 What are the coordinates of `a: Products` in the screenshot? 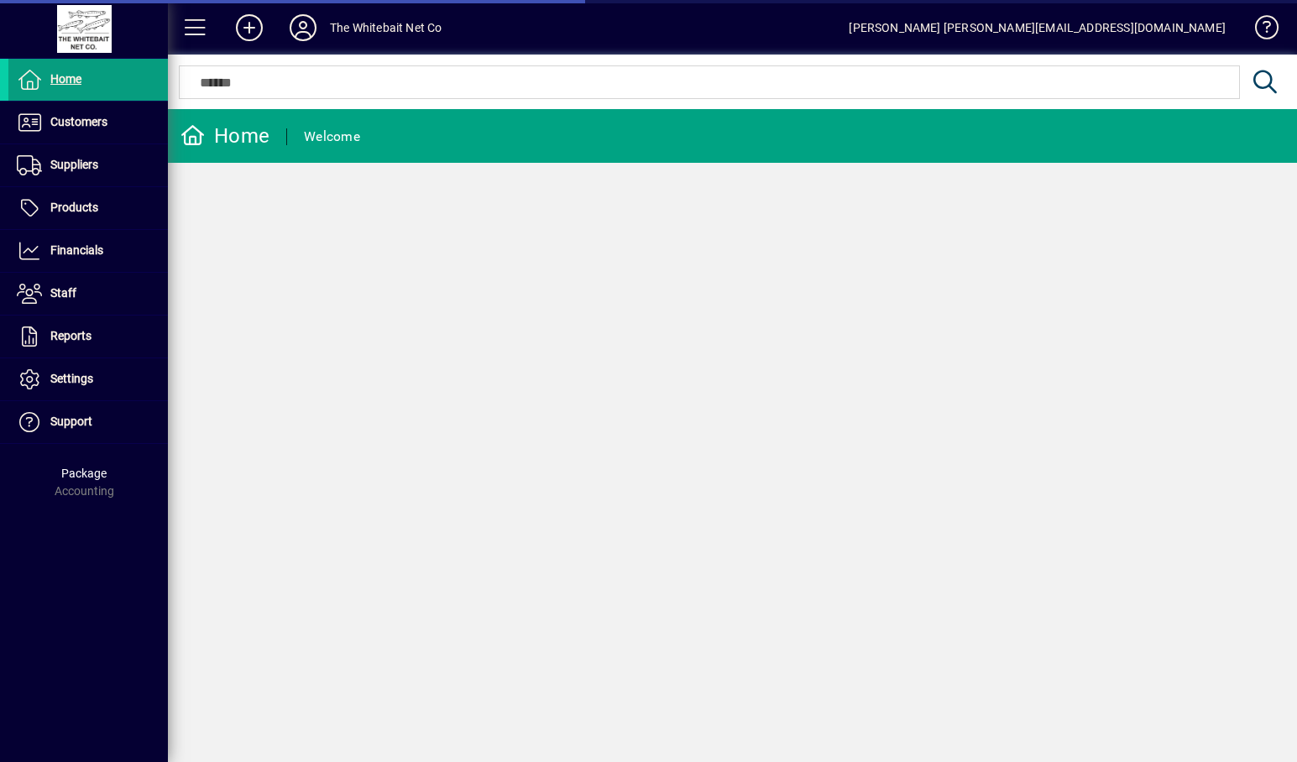 It's located at (88, 208).